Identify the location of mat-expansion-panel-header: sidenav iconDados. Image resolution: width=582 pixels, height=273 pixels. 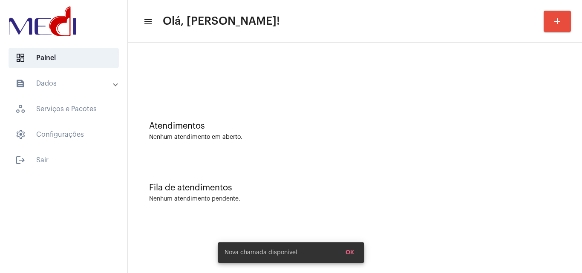
(66, 84).